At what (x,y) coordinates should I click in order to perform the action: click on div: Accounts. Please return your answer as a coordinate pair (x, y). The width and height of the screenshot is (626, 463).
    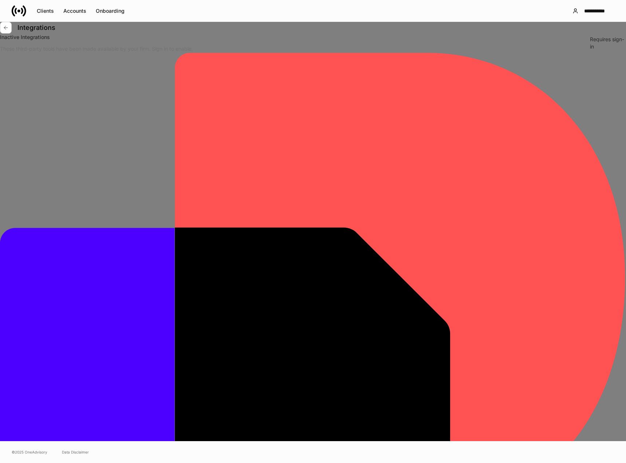
    Looking at the image, I should click on (75, 11).